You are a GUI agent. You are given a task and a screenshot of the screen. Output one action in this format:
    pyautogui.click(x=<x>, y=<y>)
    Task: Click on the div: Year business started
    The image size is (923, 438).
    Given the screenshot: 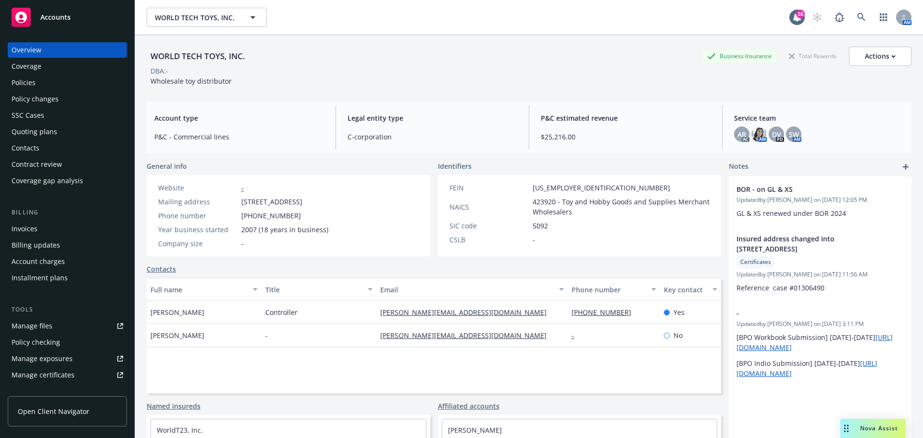 What is the action you would take?
    pyautogui.click(x=198, y=229)
    